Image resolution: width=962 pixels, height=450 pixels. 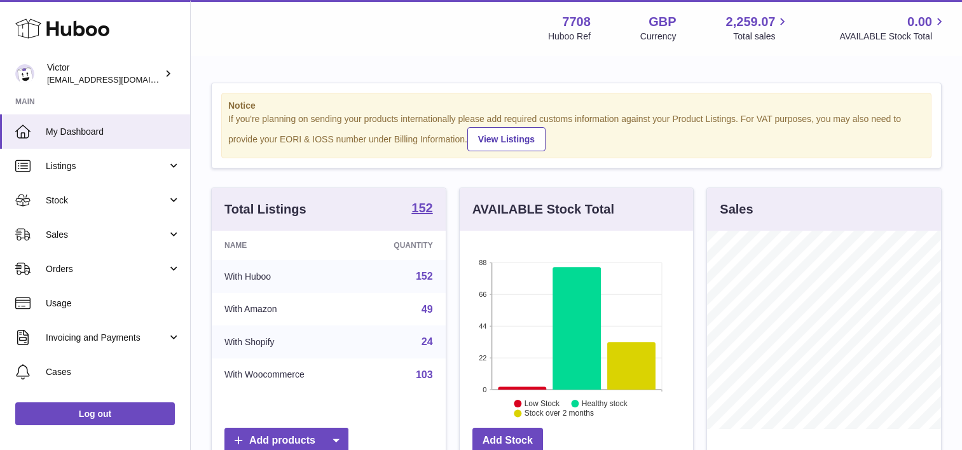 What do you see at coordinates (893, 36) in the screenshot?
I see `span: AVAILABLE Stock Total` at bounding box center [893, 36].